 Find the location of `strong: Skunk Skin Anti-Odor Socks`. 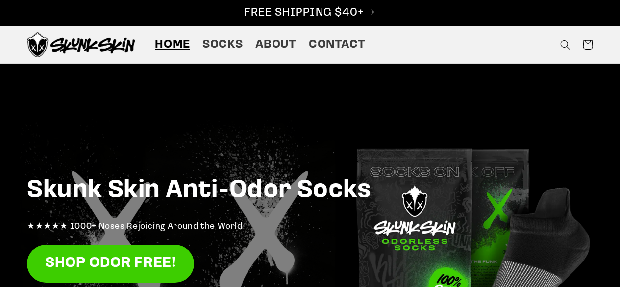

strong: Skunk Skin Anti-Odor Socks is located at coordinates (199, 190).